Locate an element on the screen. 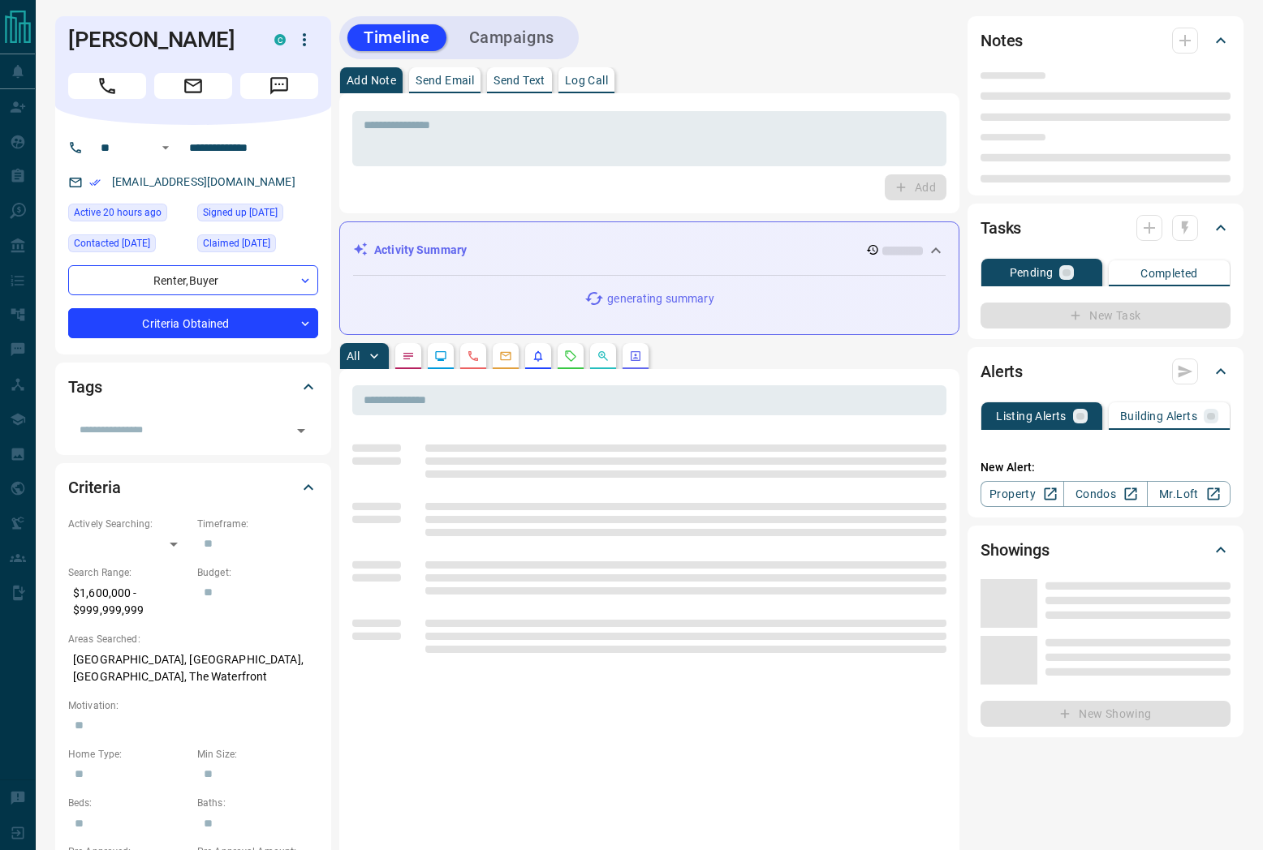 This screenshot has width=1263, height=850. svg: Calls is located at coordinates (473, 356).